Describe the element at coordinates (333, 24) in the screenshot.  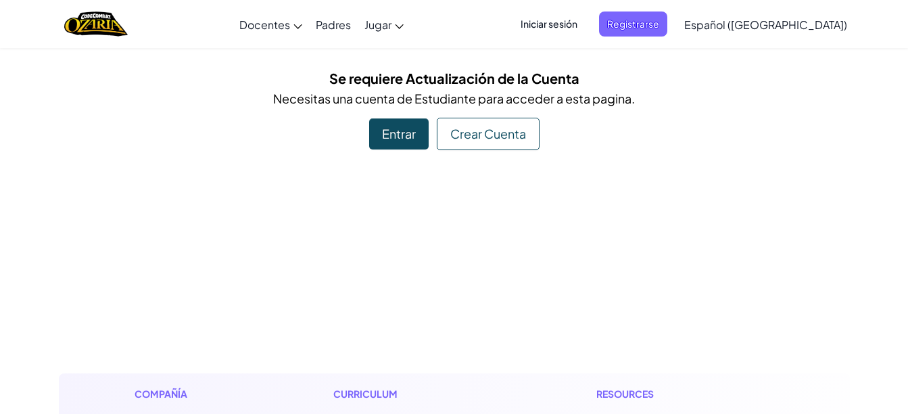
I see `a: Padres` at that location.